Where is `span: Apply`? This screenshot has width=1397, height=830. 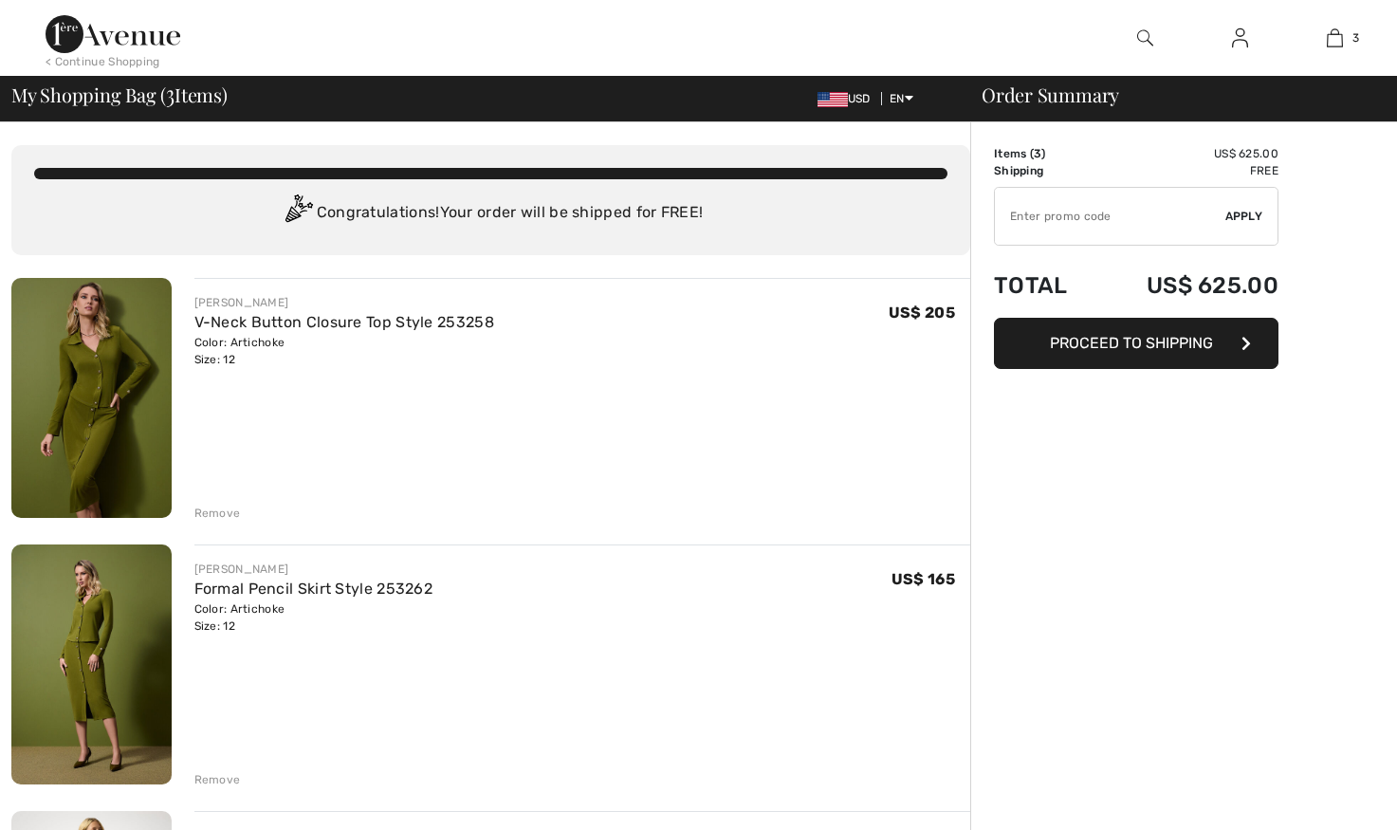 span: Apply is located at coordinates (1244, 216).